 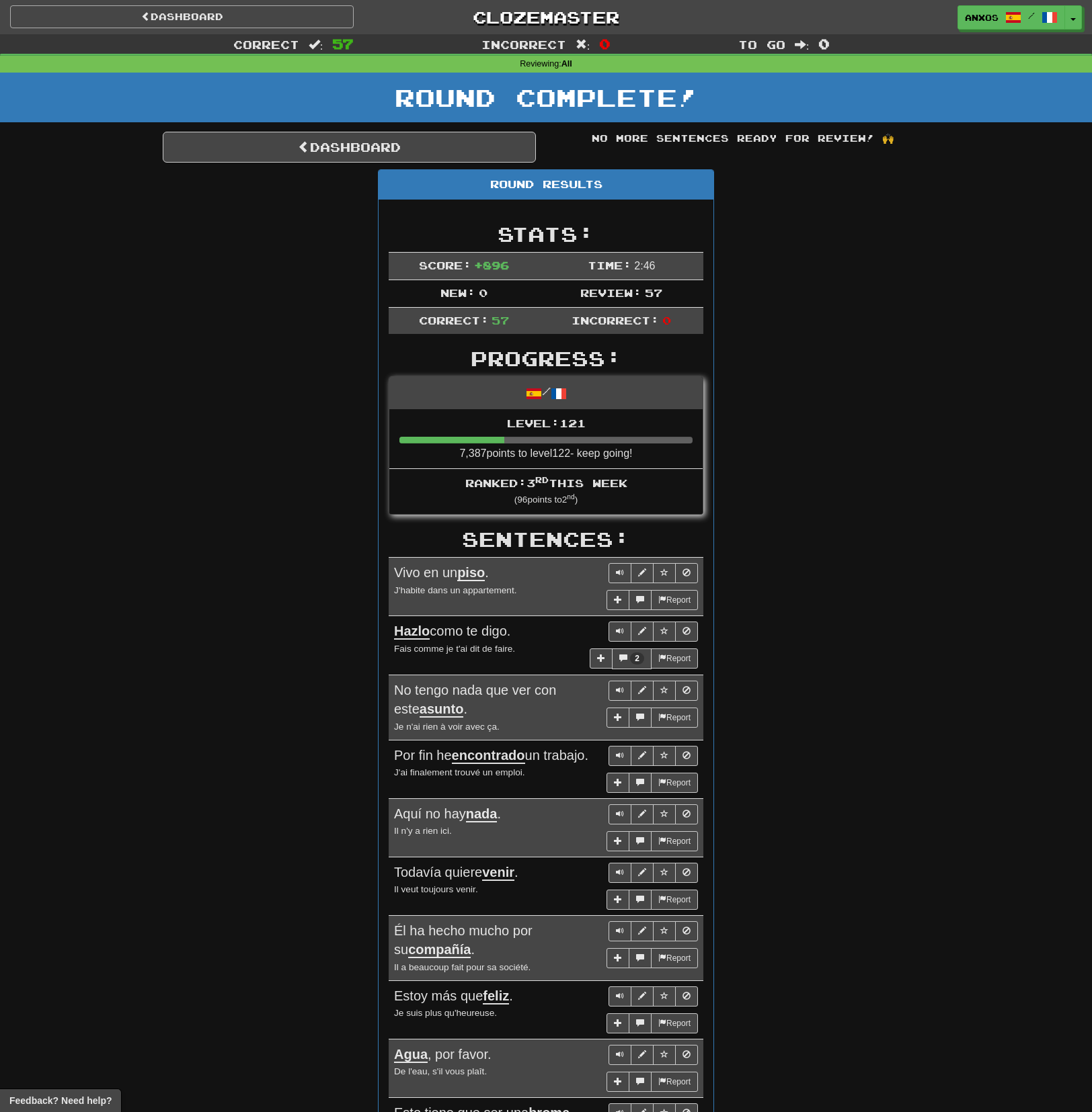 What do you see at coordinates (546, 539) in the screenshot?
I see `h2: Sentences:` at bounding box center [546, 539].